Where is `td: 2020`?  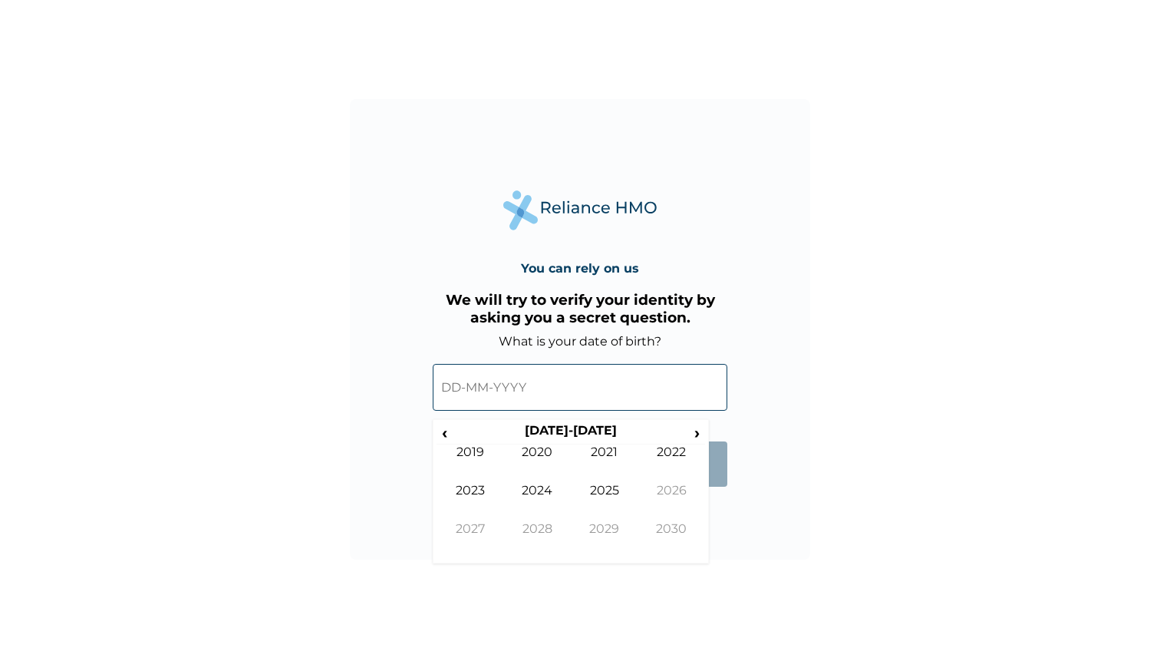
td: 2020 is located at coordinates (538, 463).